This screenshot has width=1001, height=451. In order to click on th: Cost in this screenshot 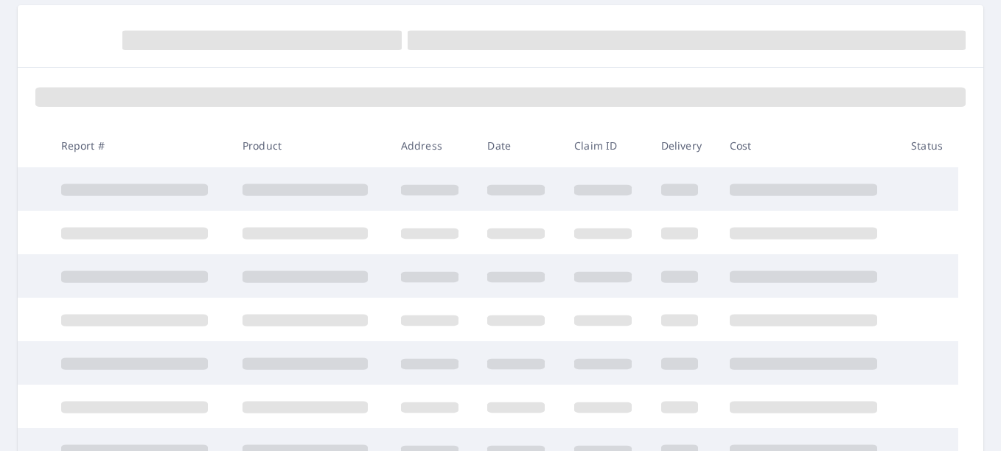, I will do `click(808, 145)`.